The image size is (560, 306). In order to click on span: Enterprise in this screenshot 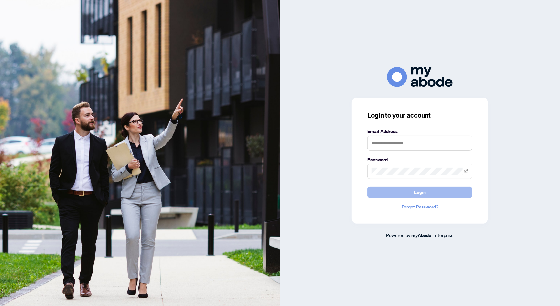, I will do `click(443, 235)`.